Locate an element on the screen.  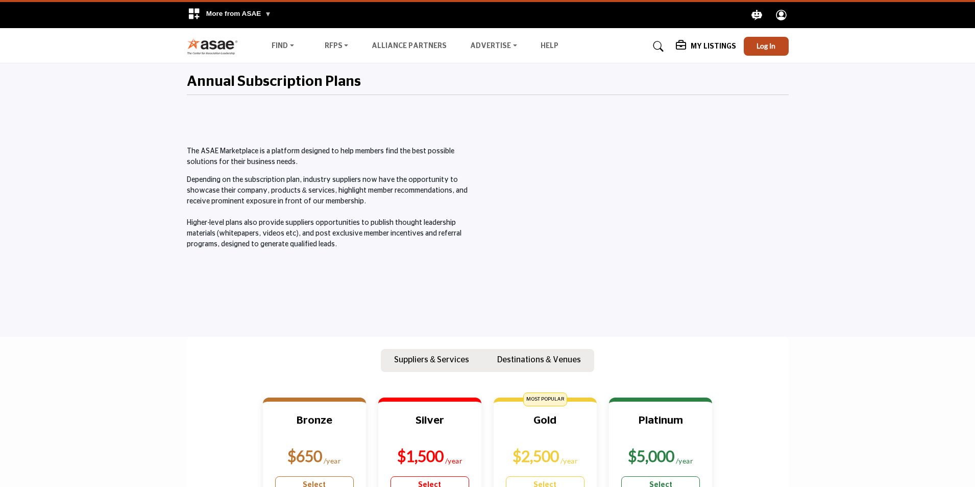
button: Suppliers & Services is located at coordinates (431, 360).